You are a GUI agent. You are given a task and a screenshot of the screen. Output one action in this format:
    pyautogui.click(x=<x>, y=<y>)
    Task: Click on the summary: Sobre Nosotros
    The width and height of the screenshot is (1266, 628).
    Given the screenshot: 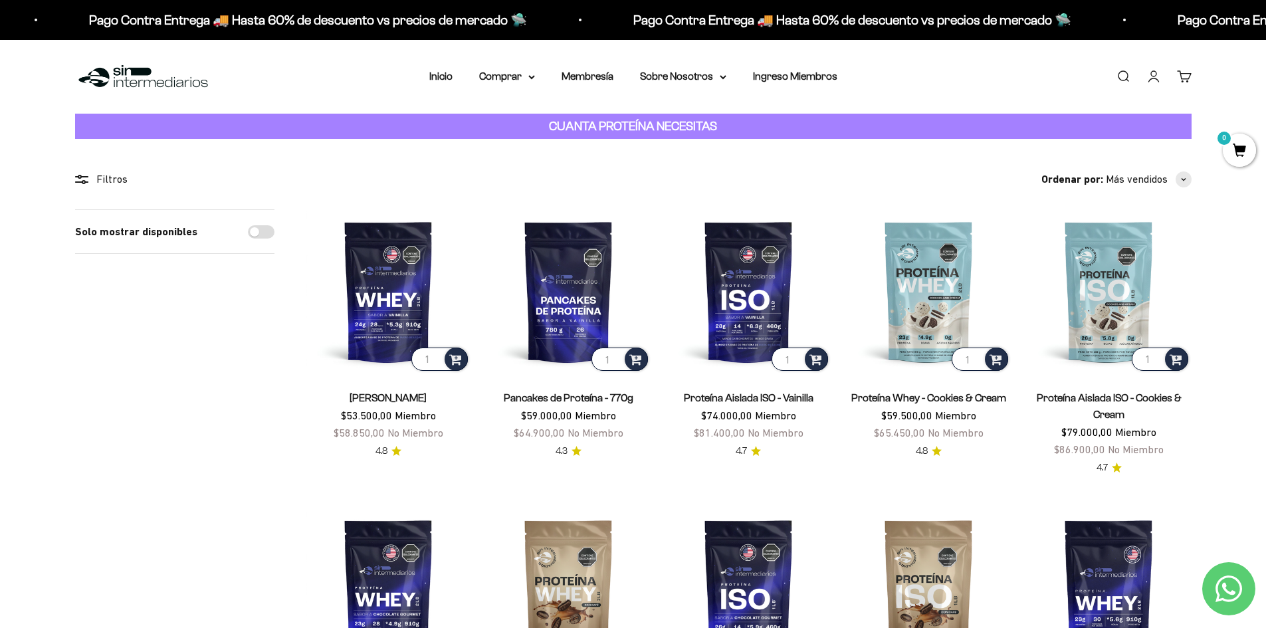 What is the action you would take?
    pyautogui.click(x=683, y=76)
    